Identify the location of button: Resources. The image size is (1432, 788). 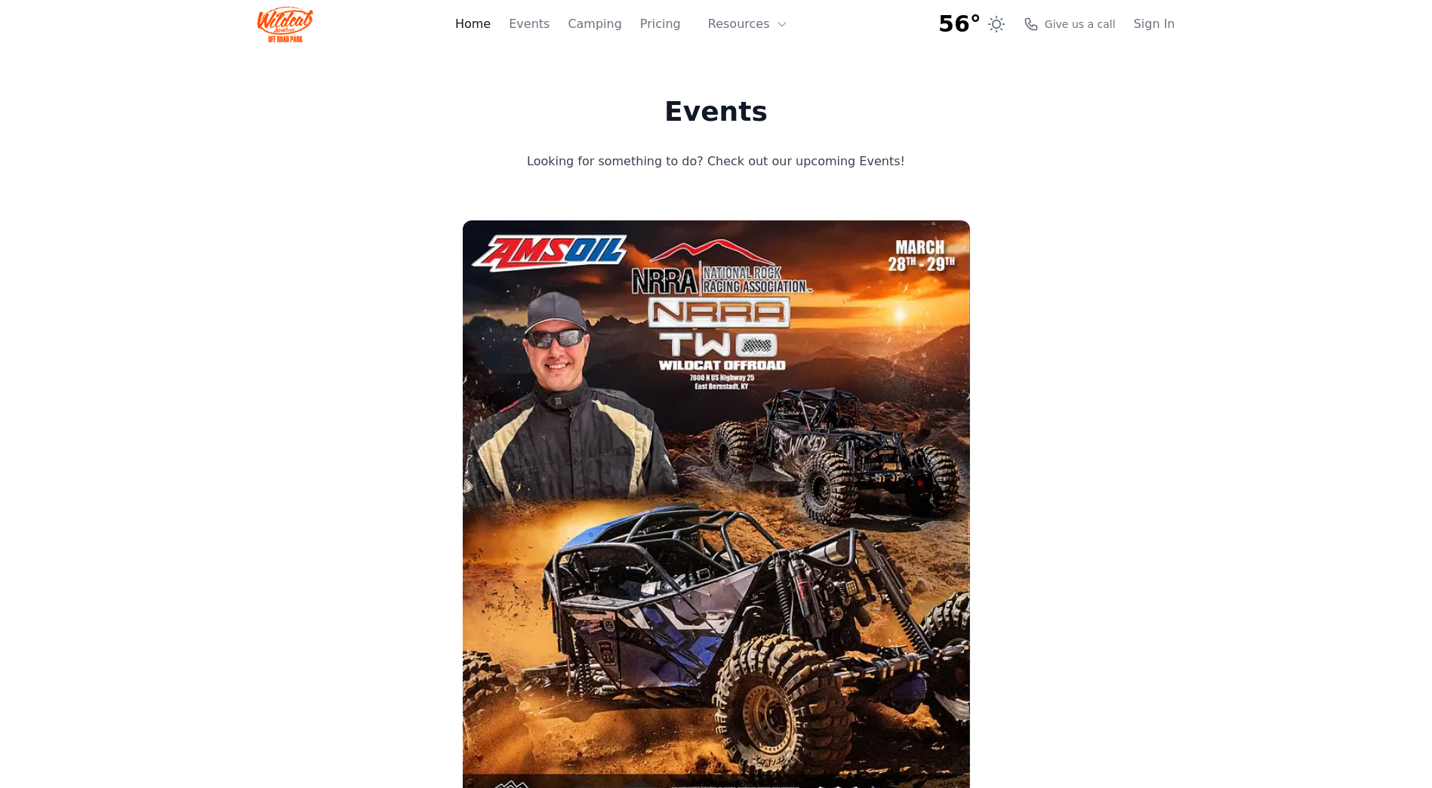
(748, 24).